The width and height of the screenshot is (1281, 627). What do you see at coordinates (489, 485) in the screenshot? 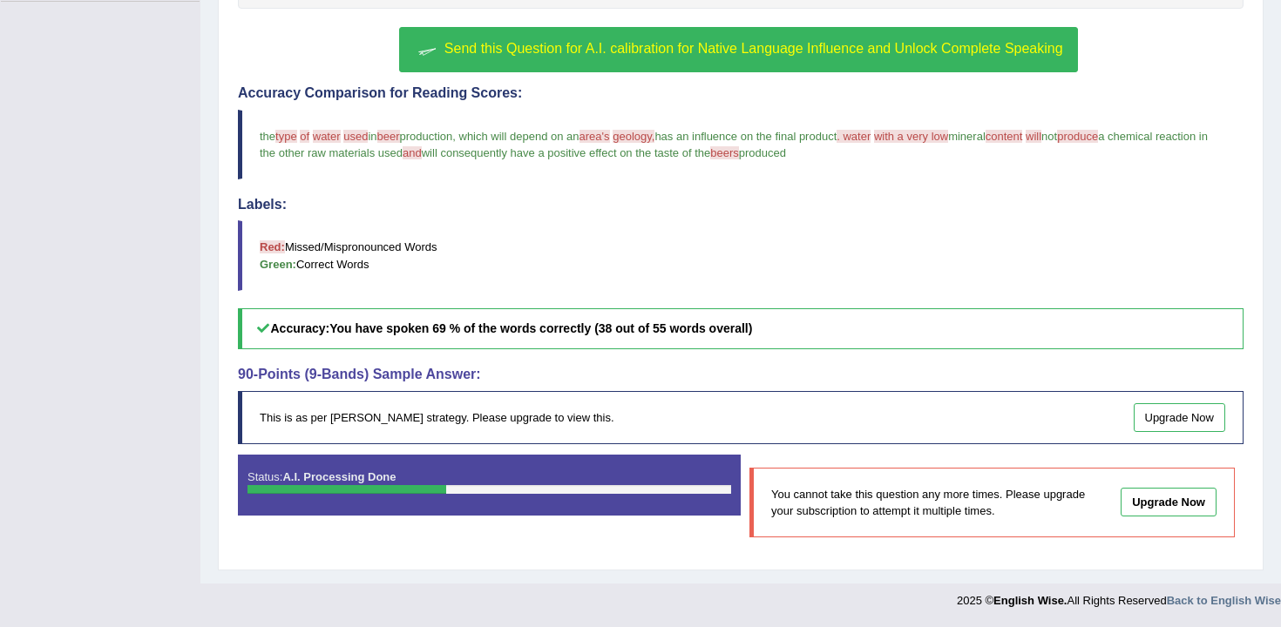
I see `div: Status:` at bounding box center [489, 485].